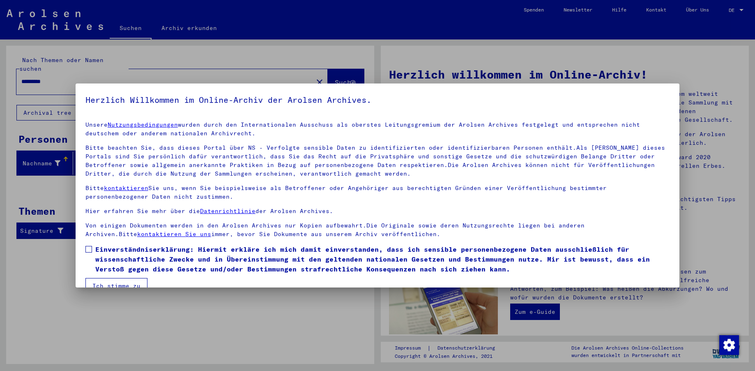 This screenshot has height=371, width=755. What do you see at coordinates (378, 100) in the screenshot?
I see `h5: Herzlich Willkommen im Online-Archiv der Arolsen Archives.` at bounding box center [378, 100].